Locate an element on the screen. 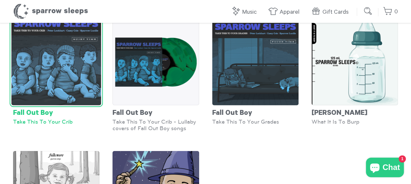  img: Finch-WhatItIsToBurp-Cover_grande.png is located at coordinates (354, 62).